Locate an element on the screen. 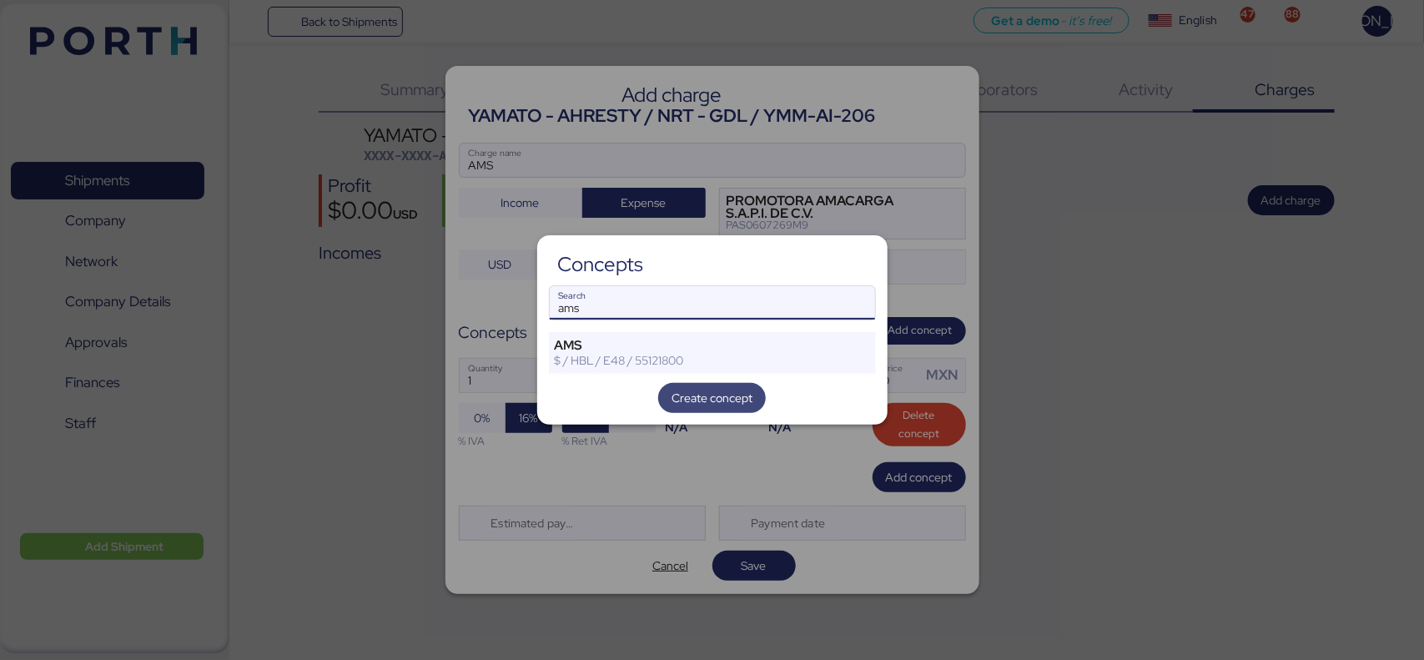  div: AMS is located at coordinates (684, 345).